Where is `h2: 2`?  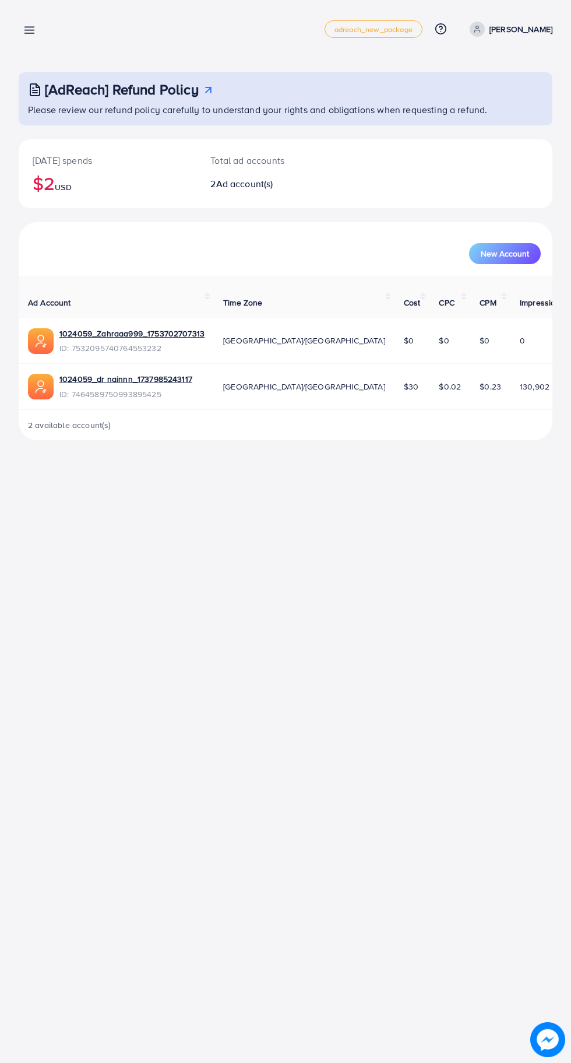
h2: 2 is located at coordinates (263, 184).